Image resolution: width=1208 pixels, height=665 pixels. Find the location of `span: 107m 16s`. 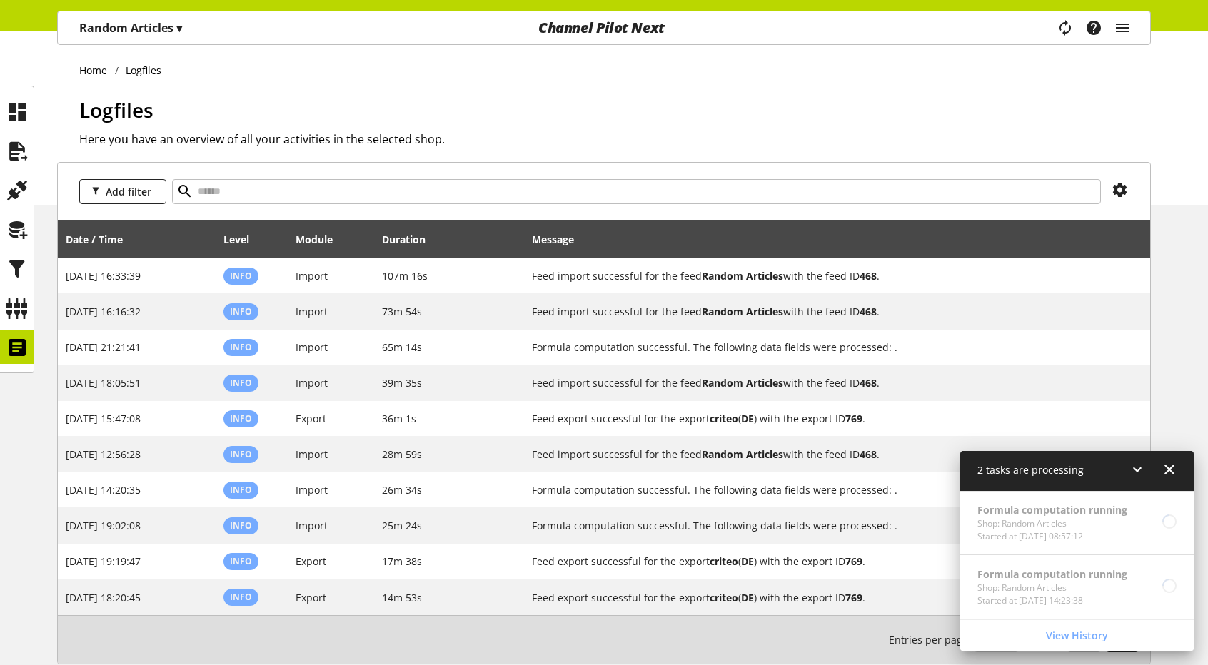

span: 107m 16s is located at coordinates (405, 276).